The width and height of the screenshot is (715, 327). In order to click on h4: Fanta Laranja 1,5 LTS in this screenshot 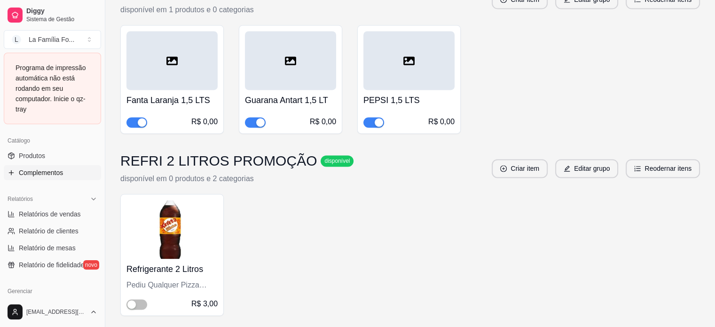, I will do `click(172, 100)`.